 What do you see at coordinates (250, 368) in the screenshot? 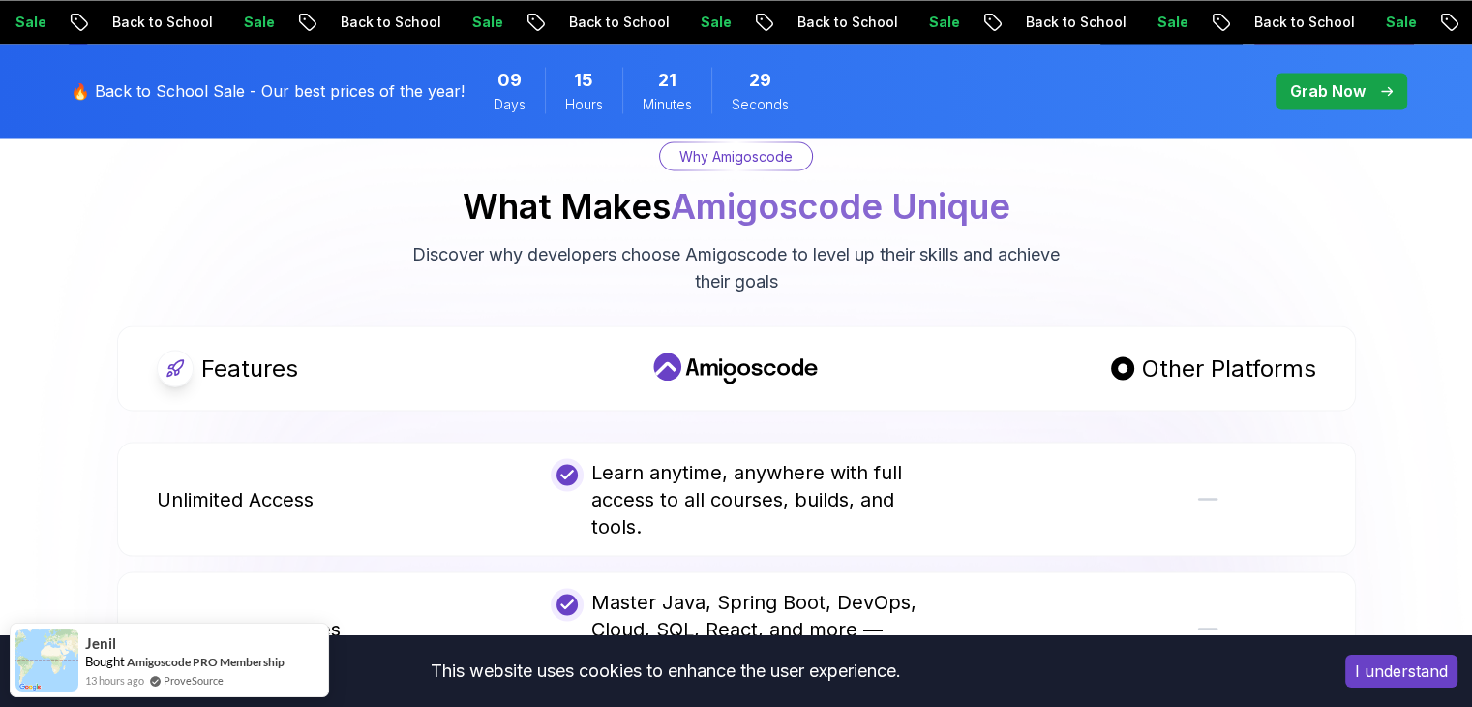
I see `p: Features` at bounding box center [250, 368].